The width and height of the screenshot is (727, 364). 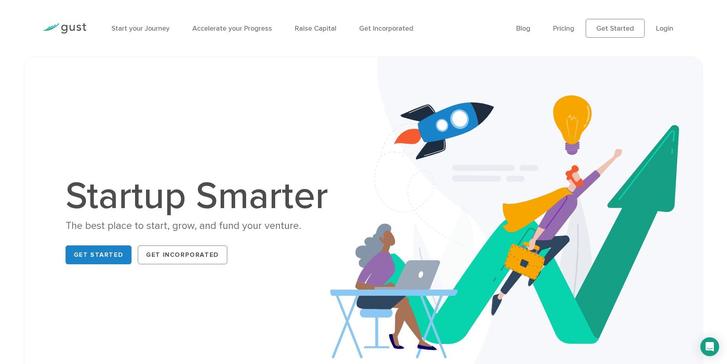 I want to click on a: Login, so click(x=664, y=28).